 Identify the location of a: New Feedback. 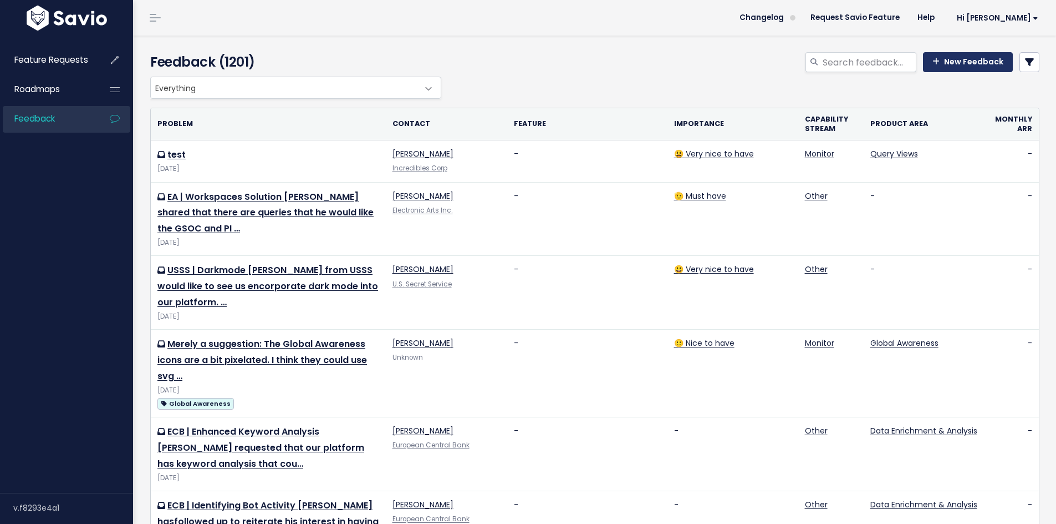
(968, 62).